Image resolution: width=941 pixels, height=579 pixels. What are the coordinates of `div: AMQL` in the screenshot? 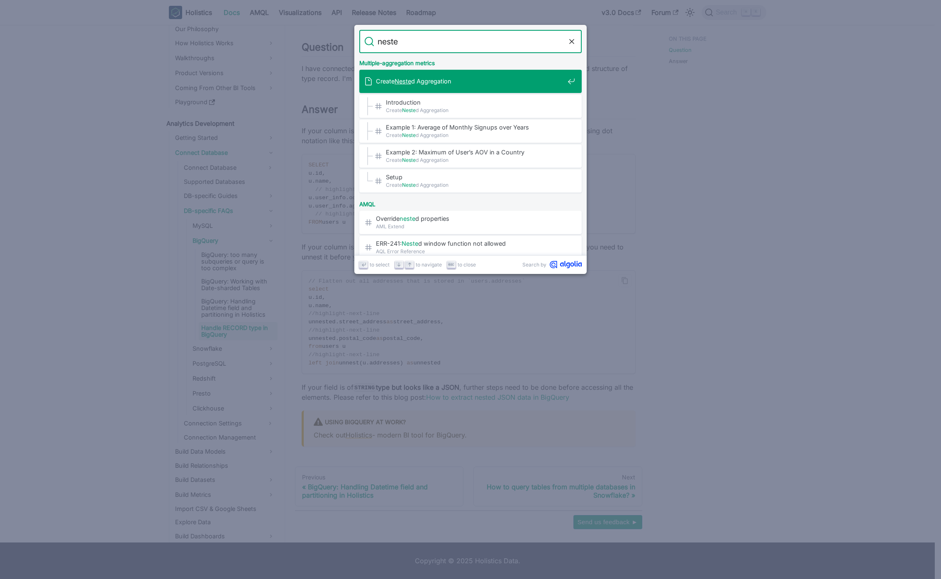 It's located at (471, 203).